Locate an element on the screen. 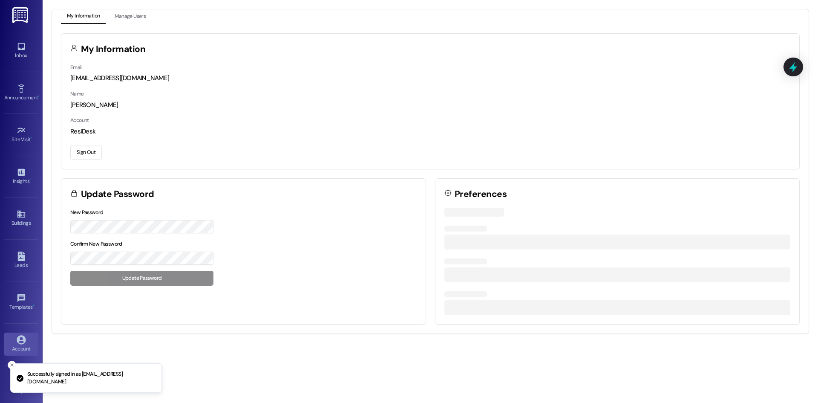 This screenshot has height=403, width=818. a: Support is located at coordinates (21, 386).